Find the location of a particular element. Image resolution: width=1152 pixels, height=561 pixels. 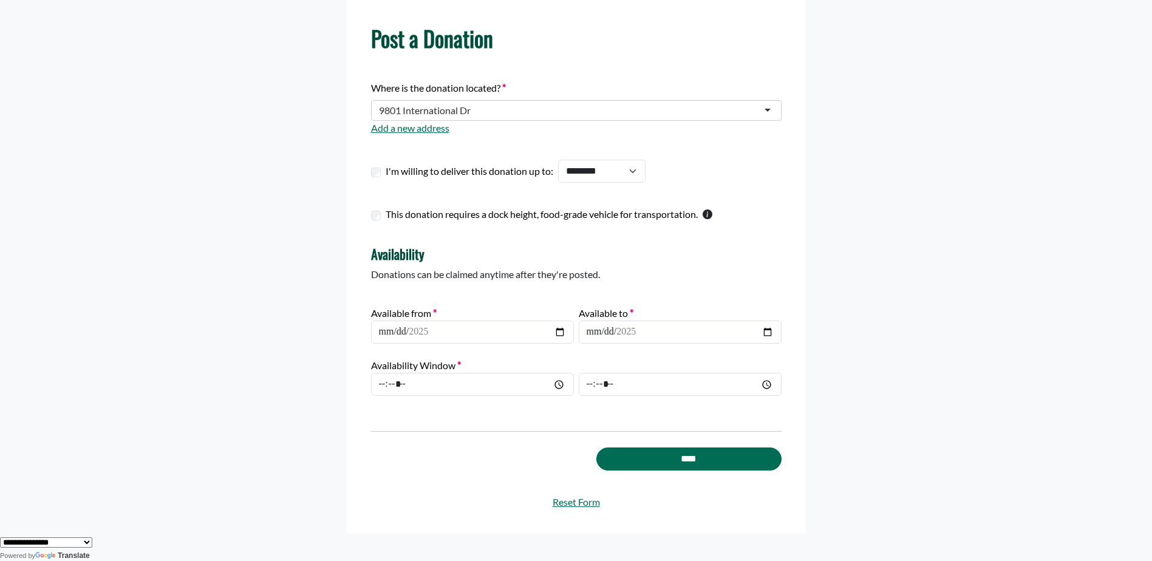

label: Available to is located at coordinates (606, 313).